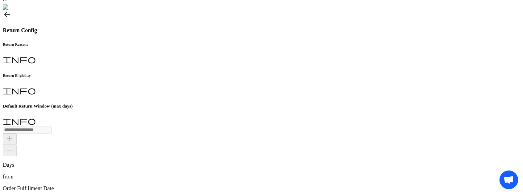 Image resolution: width=523 pixels, height=194 pixels. I want to click on p: from, so click(262, 177).